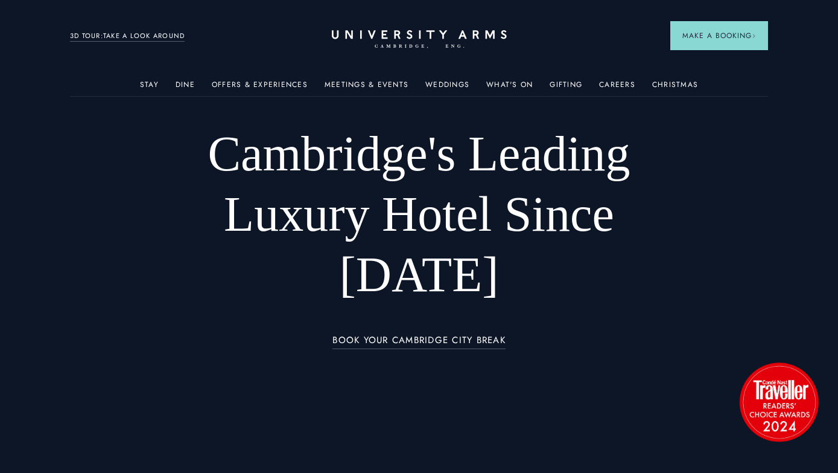  What do you see at coordinates (720, 36) in the screenshot?
I see `span: Make a Booking` at bounding box center [720, 36].